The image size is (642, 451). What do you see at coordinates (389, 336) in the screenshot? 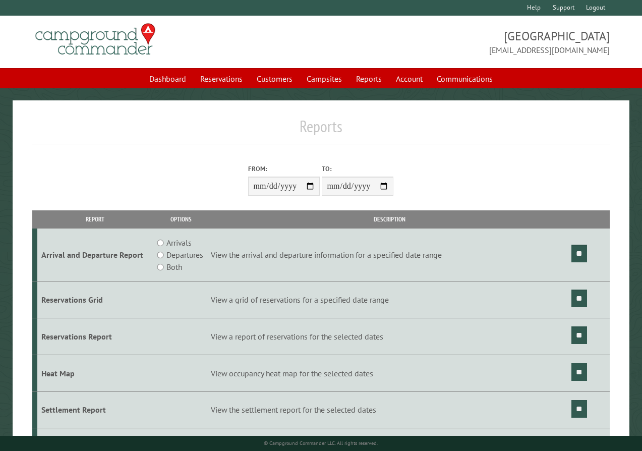
I see `td: View a report of reservations for the selected dates` at bounding box center [389, 336].